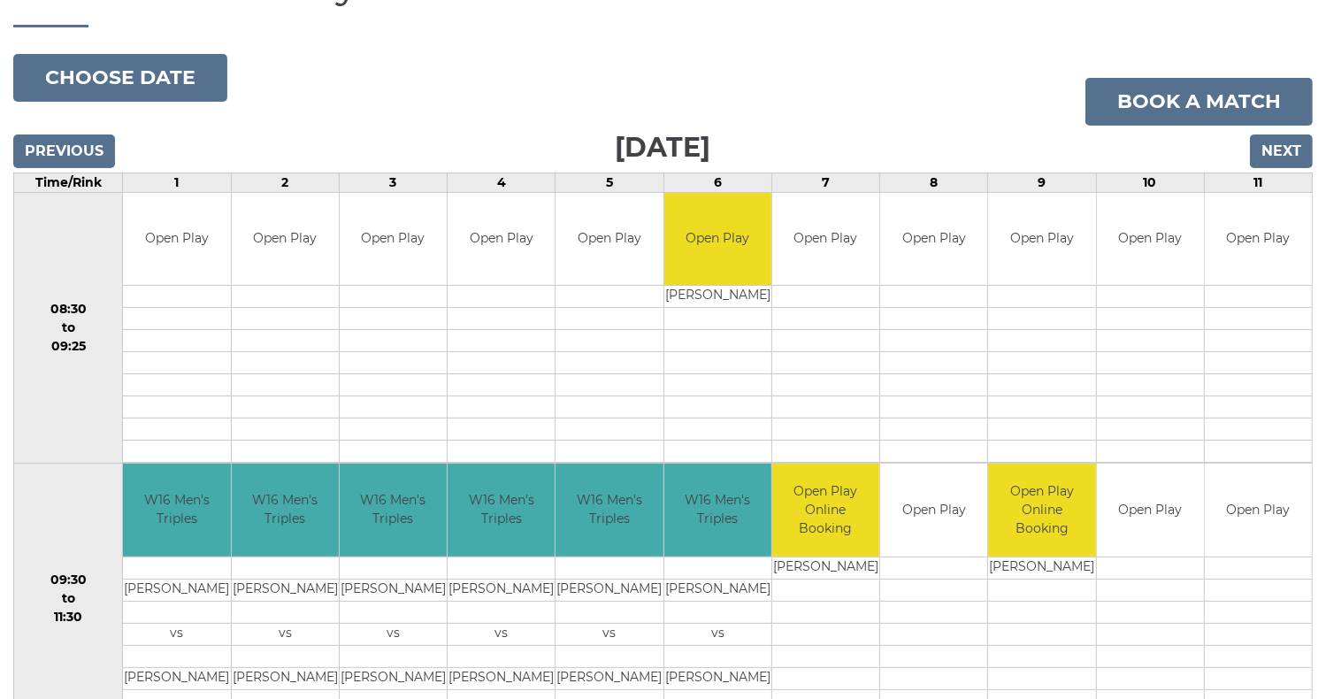 This screenshot has width=1326, height=699. I want to click on input: Previous, so click(64, 151).